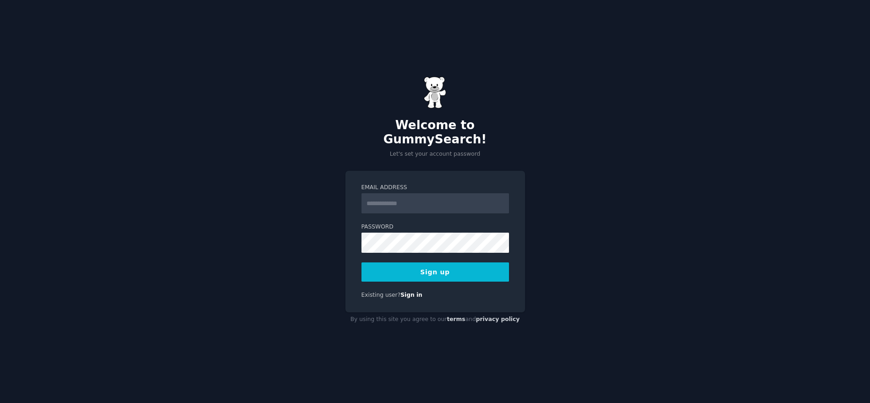 This screenshot has height=403, width=870. What do you see at coordinates (435, 227) in the screenshot?
I see `label: Password` at bounding box center [435, 227].